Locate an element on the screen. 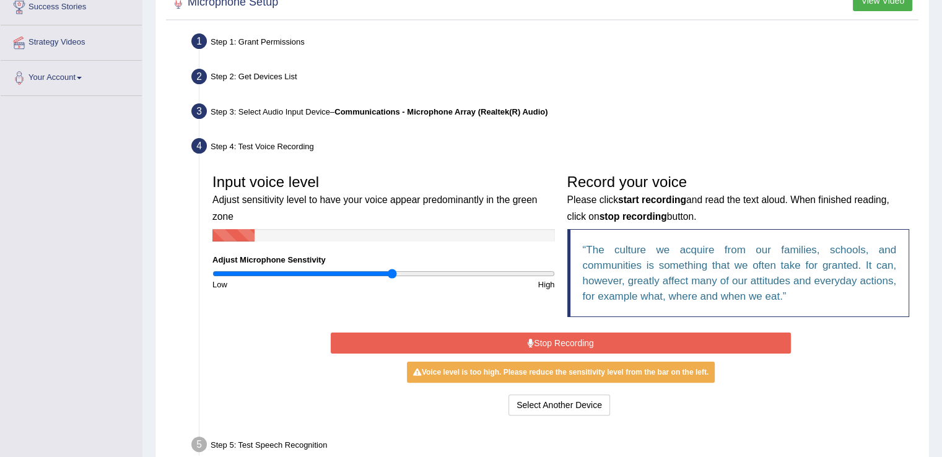 Image resolution: width=942 pixels, height=457 pixels. div: Step 2: Get Devices List is located at coordinates (554, 79).